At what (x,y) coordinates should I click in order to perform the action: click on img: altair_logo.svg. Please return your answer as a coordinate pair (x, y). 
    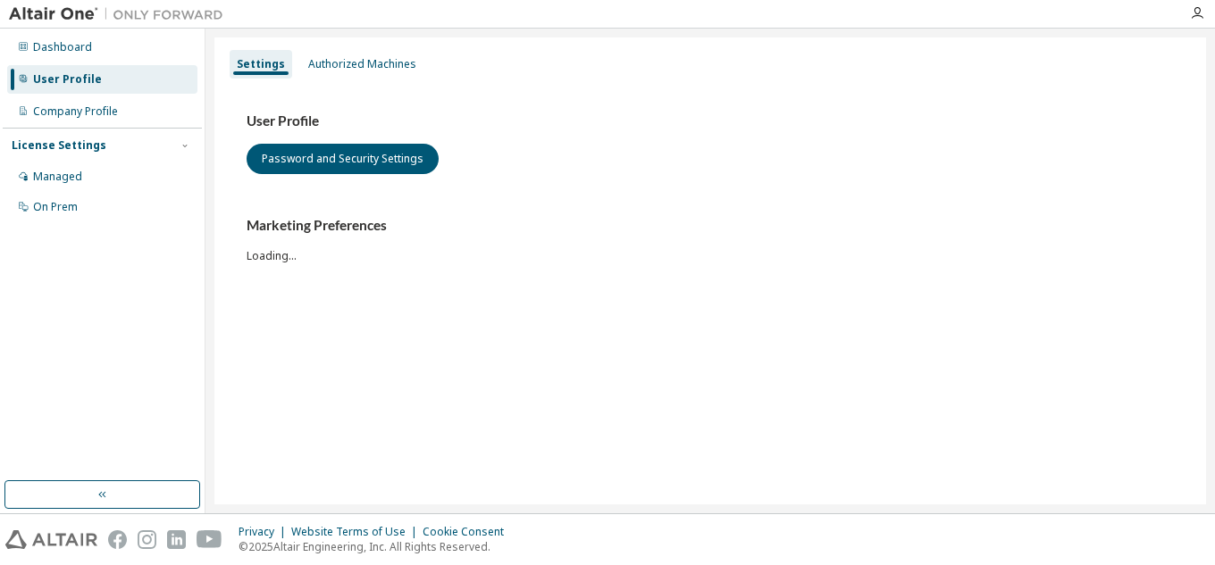
    Looking at the image, I should click on (51, 539).